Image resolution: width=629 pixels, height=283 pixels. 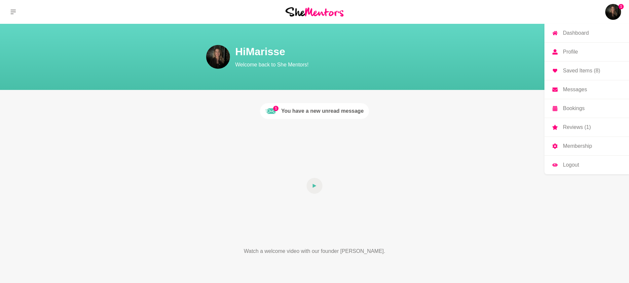 What do you see at coordinates (578, 146) in the screenshot?
I see `p: Membership` at bounding box center [578, 146].